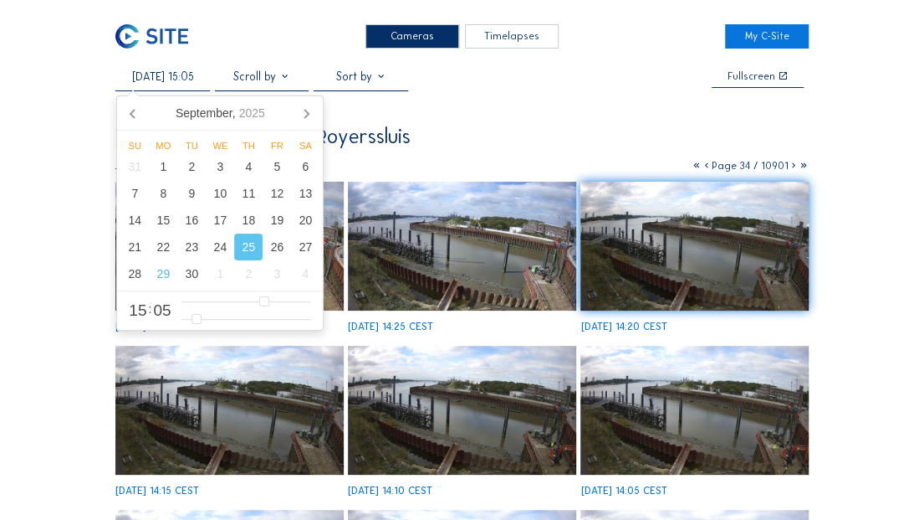 The width and height of the screenshot is (924, 520). What do you see at coordinates (220, 220) in the screenshot?
I see `div: 17` at bounding box center [220, 220].